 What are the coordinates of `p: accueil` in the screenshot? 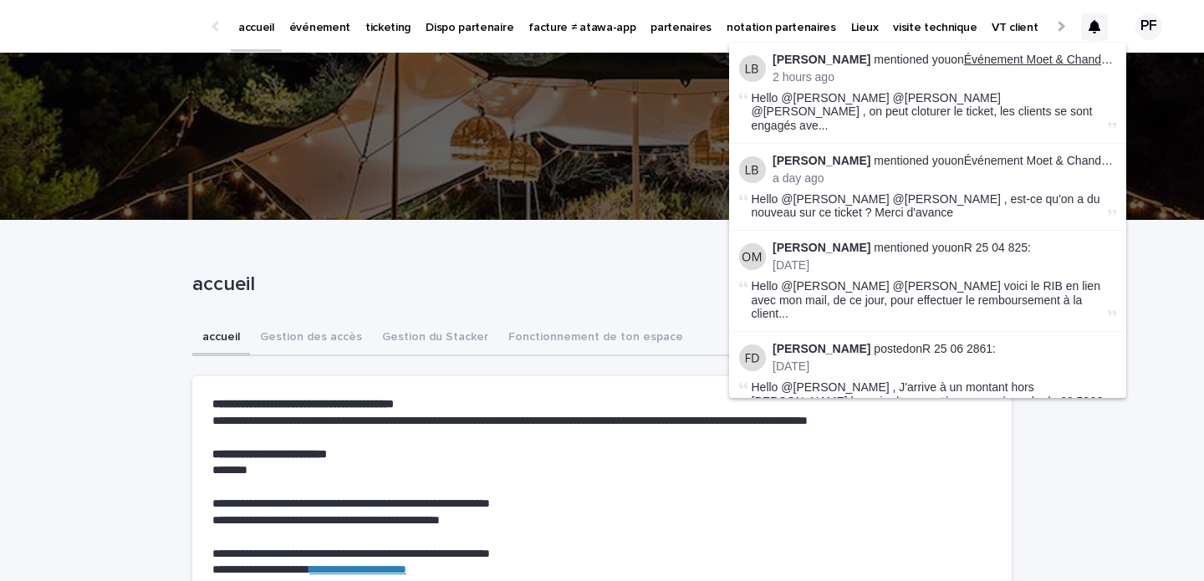 It's located at (599, 284).